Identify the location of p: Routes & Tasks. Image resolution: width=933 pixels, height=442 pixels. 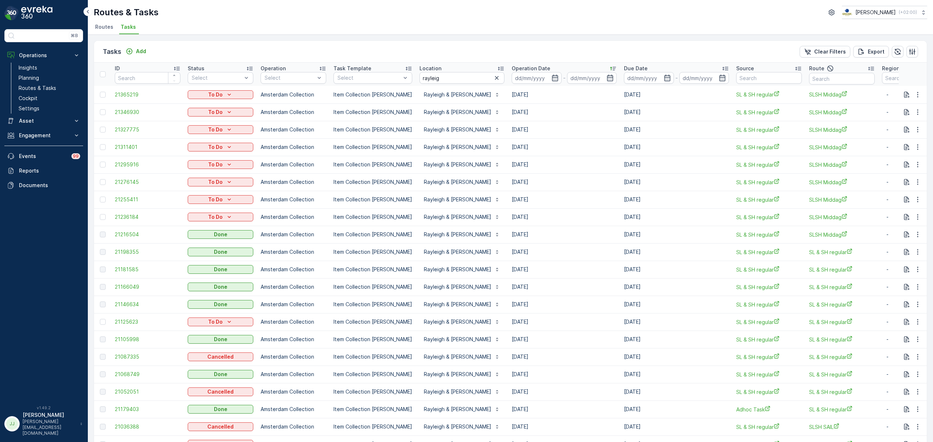
(37, 88).